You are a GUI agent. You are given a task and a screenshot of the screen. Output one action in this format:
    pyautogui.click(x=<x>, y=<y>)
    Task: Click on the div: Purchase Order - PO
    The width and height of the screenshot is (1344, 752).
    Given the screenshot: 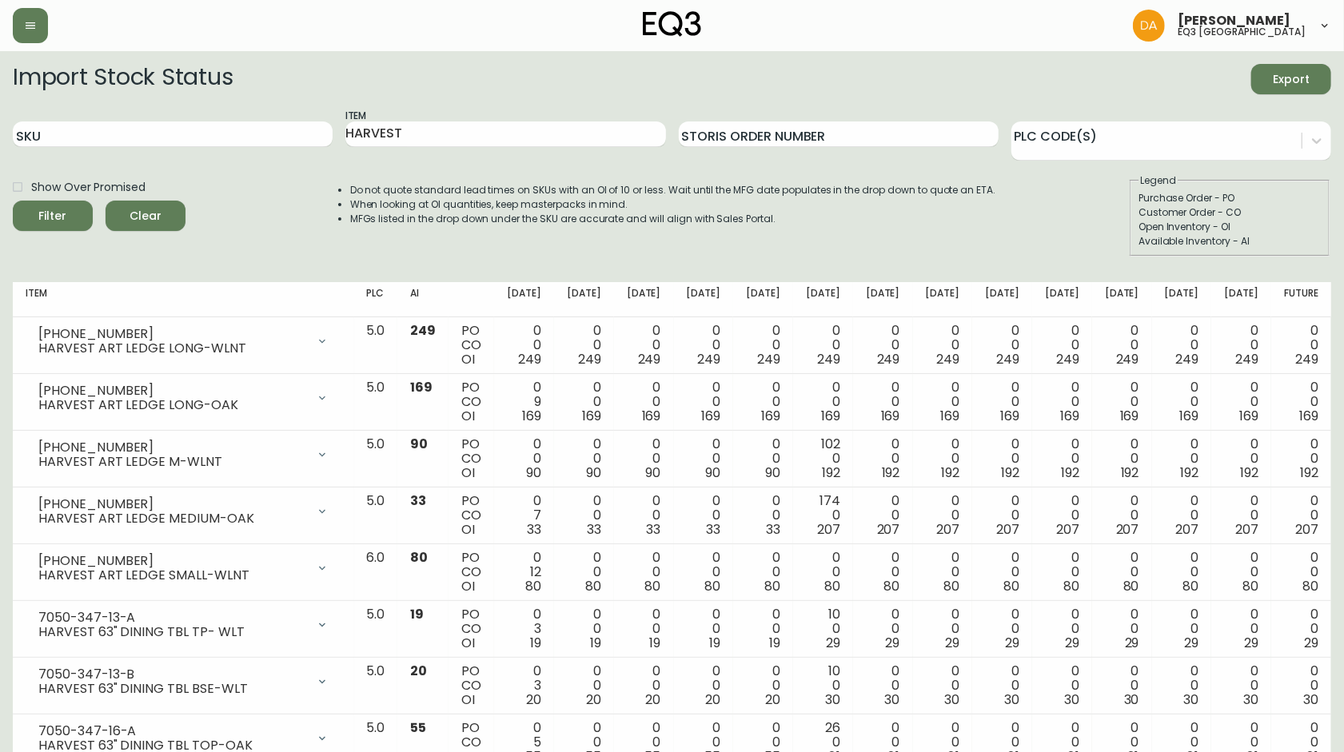 What is the action you would take?
    pyautogui.click(x=1230, y=198)
    